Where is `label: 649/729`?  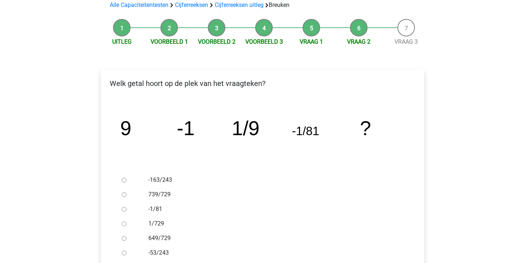
label: 649/729 is located at coordinates (275, 239).